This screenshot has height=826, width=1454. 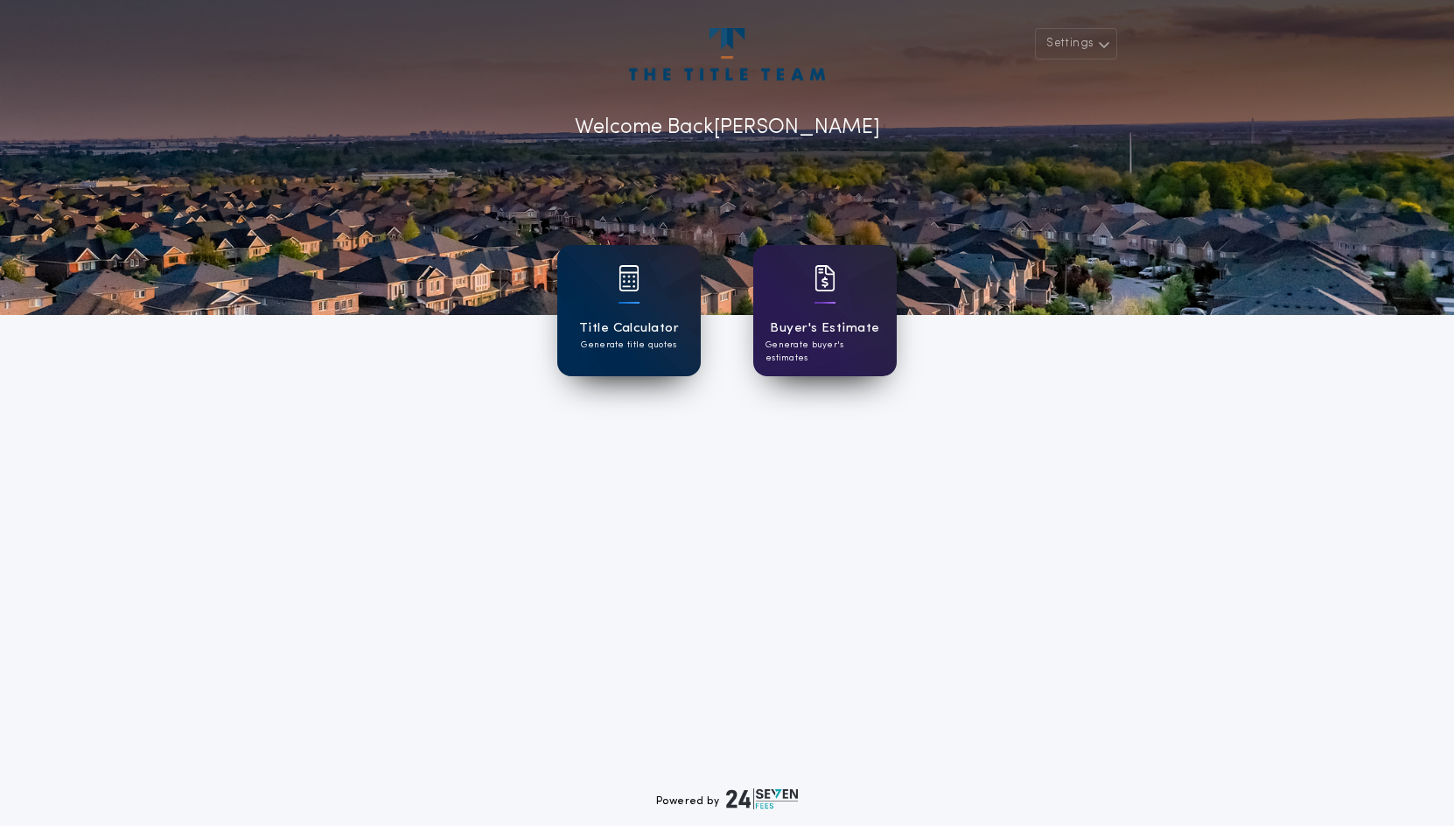 I want to click on p: Generate title quotes, so click(x=628, y=345).